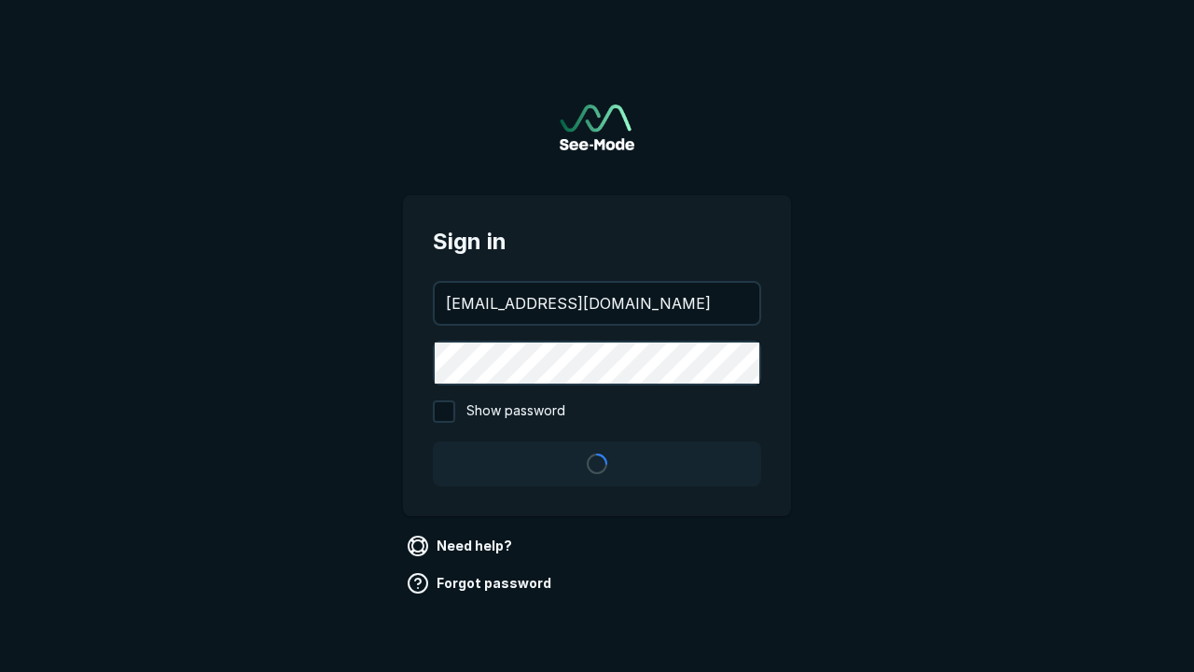 The image size is (1194, 672). Describe the element at coordinates (597, 127) in the screenshot. I see `img: See-Mode Logo` at that location.